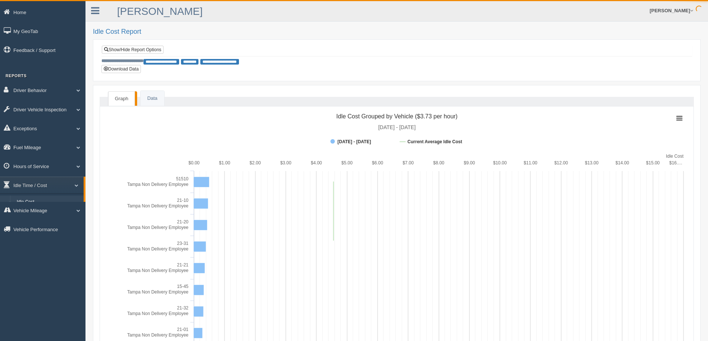  I want to click on text: $4.00, so click(316, 163).